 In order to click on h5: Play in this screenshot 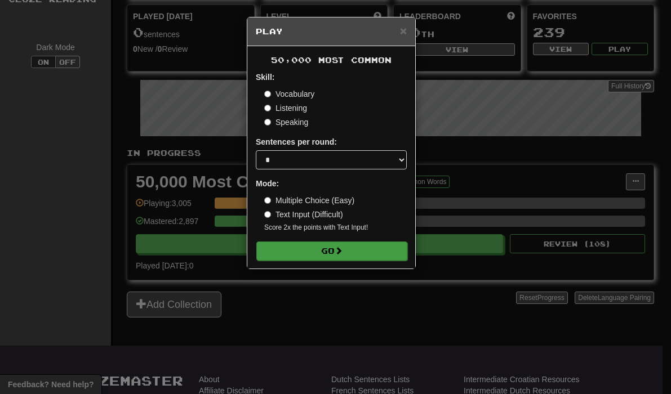, I will do `click(331, 32)`.